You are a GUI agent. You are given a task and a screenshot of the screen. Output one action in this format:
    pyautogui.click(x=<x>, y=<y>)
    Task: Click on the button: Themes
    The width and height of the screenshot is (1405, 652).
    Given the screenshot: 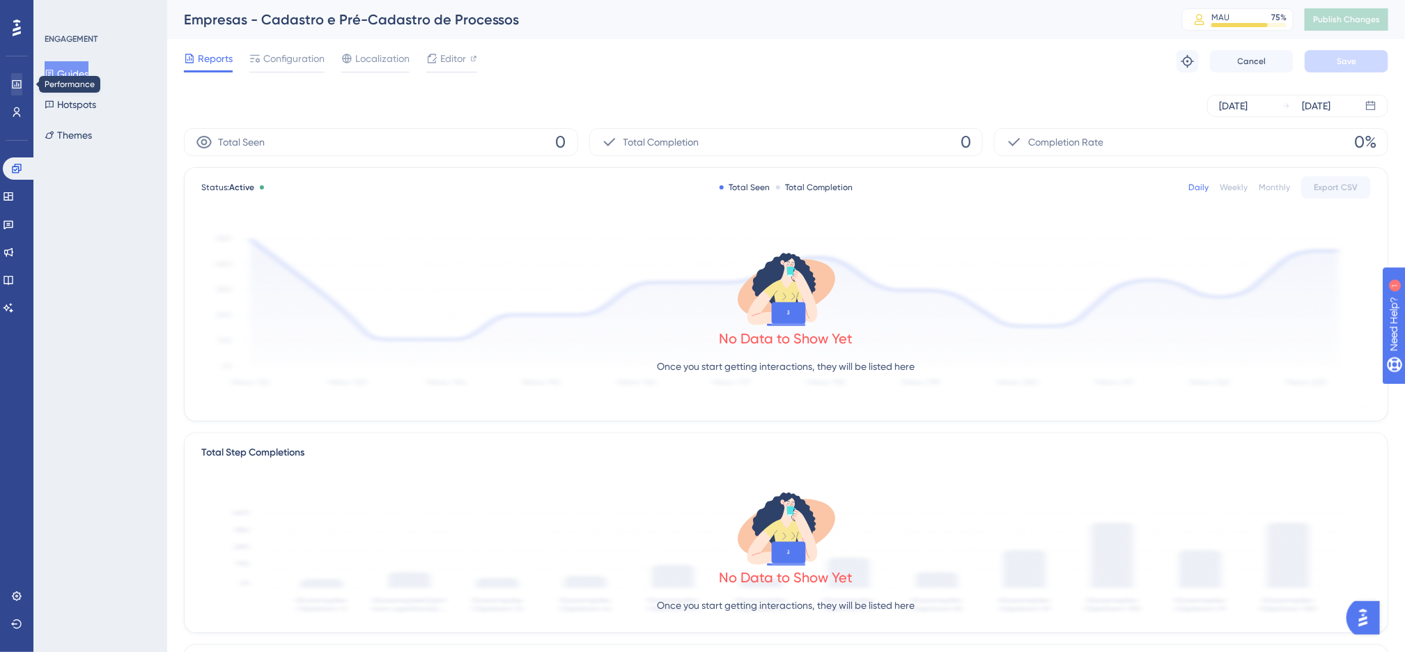 What is the action you would take?
    pyautogui.click(x=68, y=135)
    